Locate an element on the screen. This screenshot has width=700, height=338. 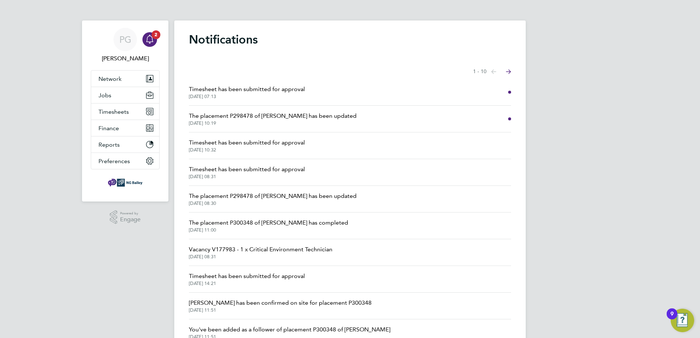
span: Network is located at coordinates (110, 79).